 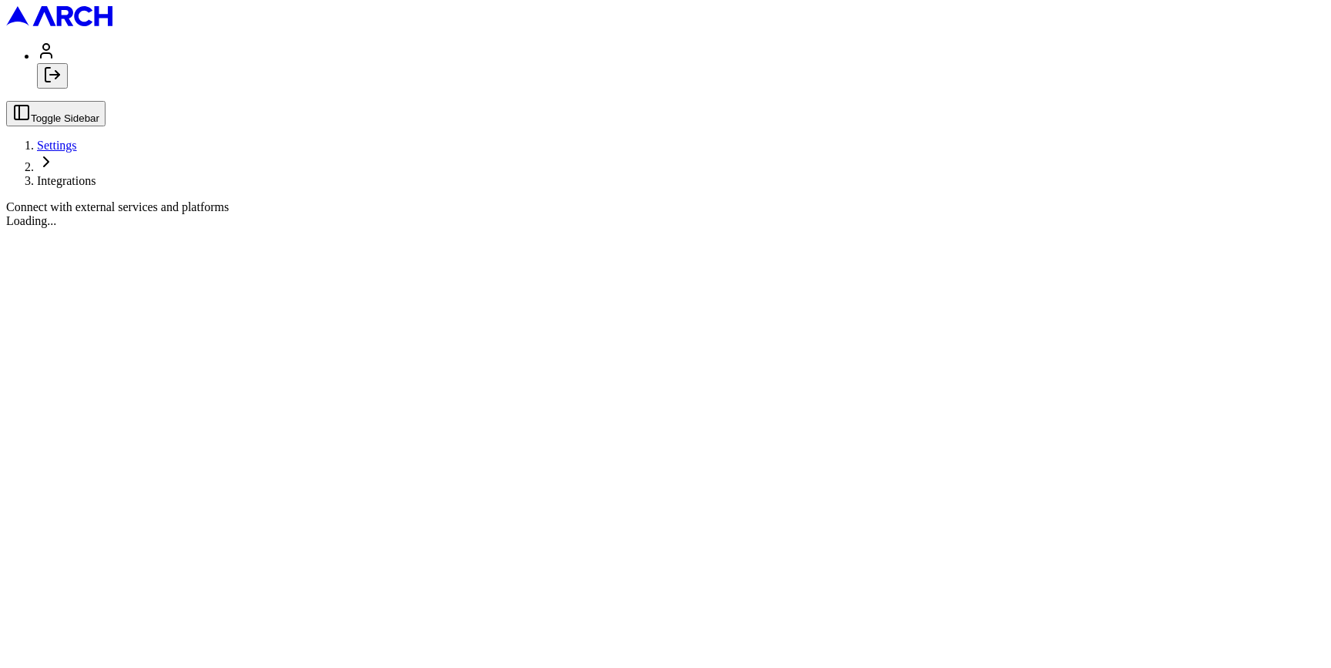 What do you see at coordinates (66, 180) in the screenshot?
I see `span: Integrations` at bounding box center [66, 180].